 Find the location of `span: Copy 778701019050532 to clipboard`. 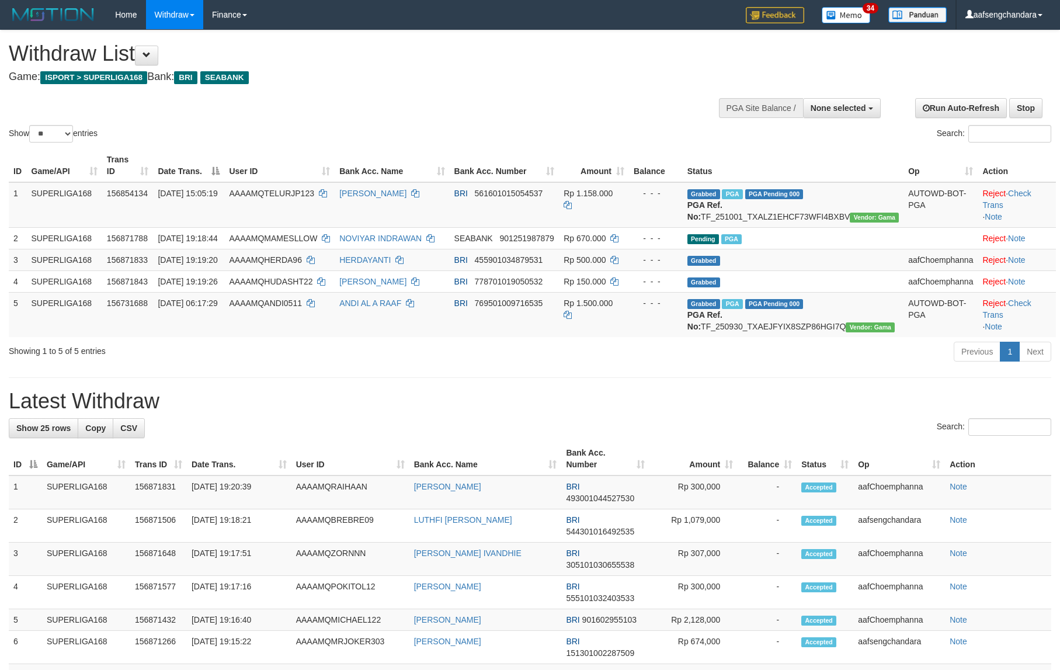

span: Copy 778701019050532 to clipboard is located at coordinates (508, 281).